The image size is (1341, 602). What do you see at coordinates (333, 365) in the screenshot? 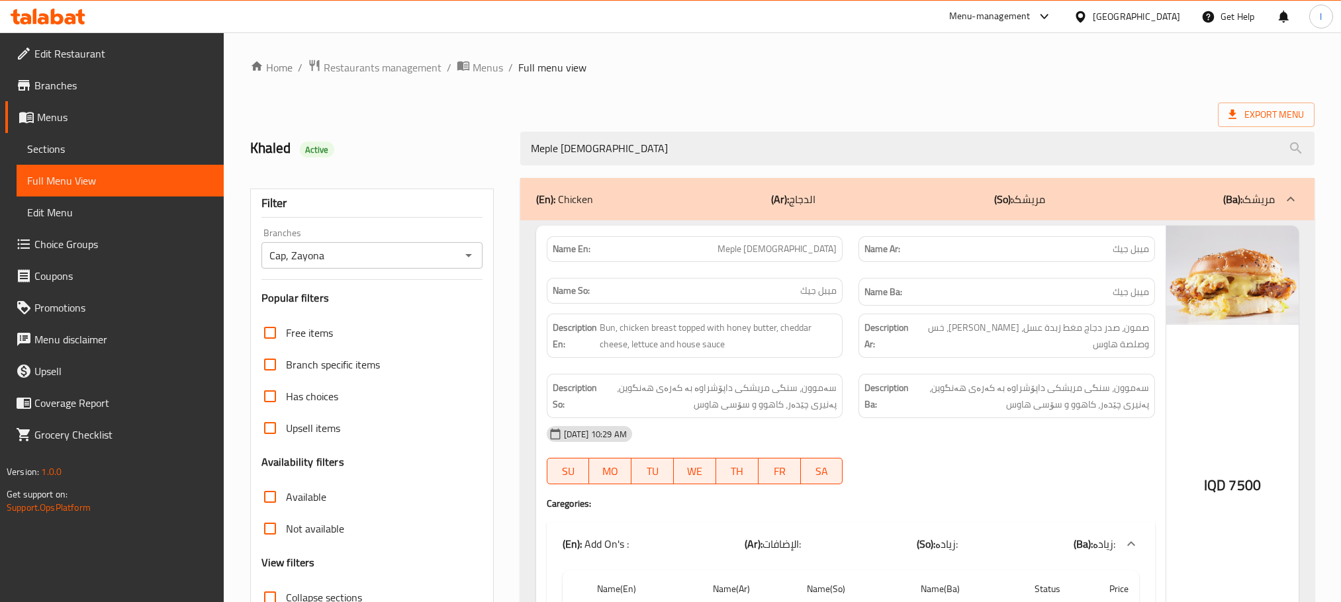
I see `span: Branch specific items` at bounding box center [333, 365].